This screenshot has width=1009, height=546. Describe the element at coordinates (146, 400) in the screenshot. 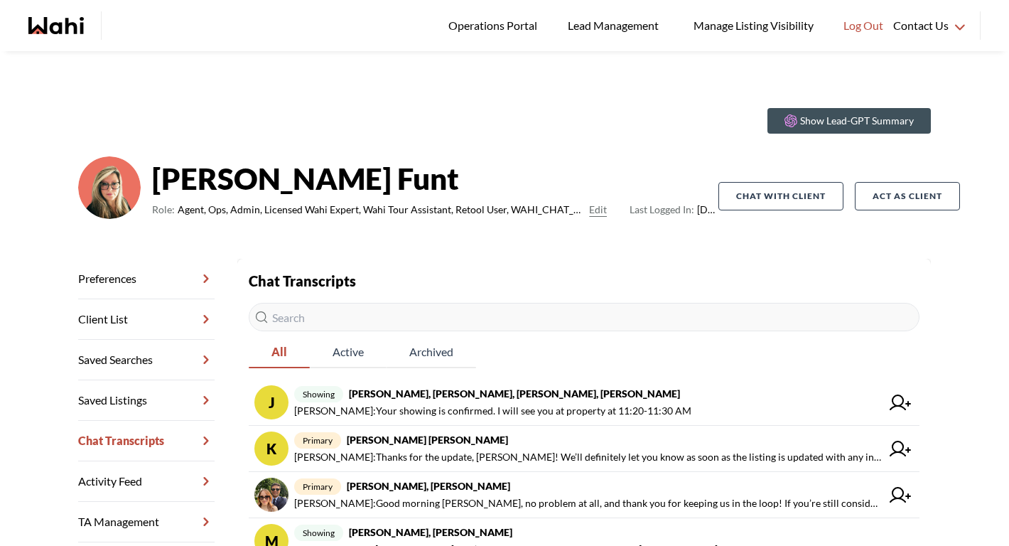

I see `a: Saved Listings` at that location.